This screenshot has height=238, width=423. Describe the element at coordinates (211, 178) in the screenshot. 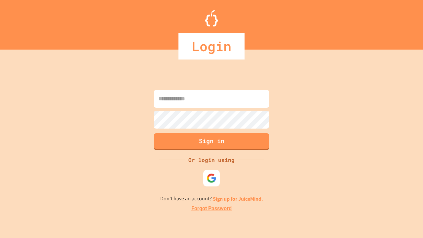

I see `img: google-icon.svg` at that location.